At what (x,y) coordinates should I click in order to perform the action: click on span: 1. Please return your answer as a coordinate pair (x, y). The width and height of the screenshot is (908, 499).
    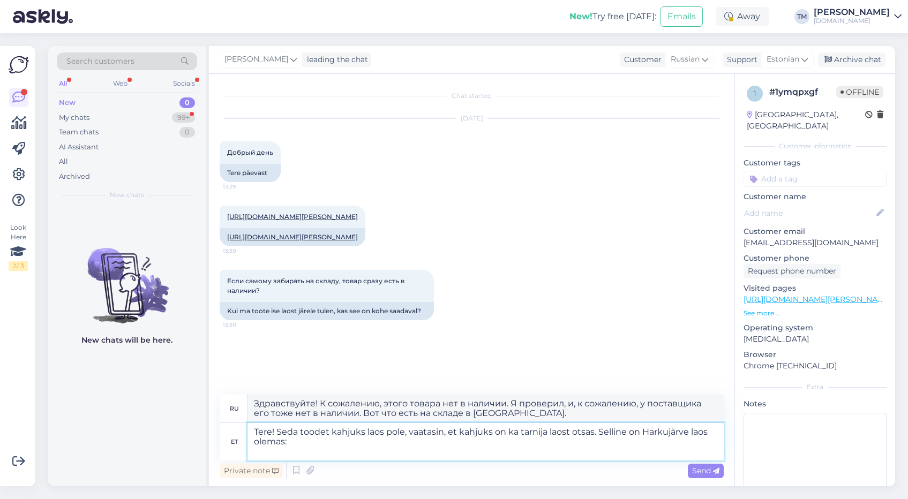
    Looking at the image, I should click on (754, 93).